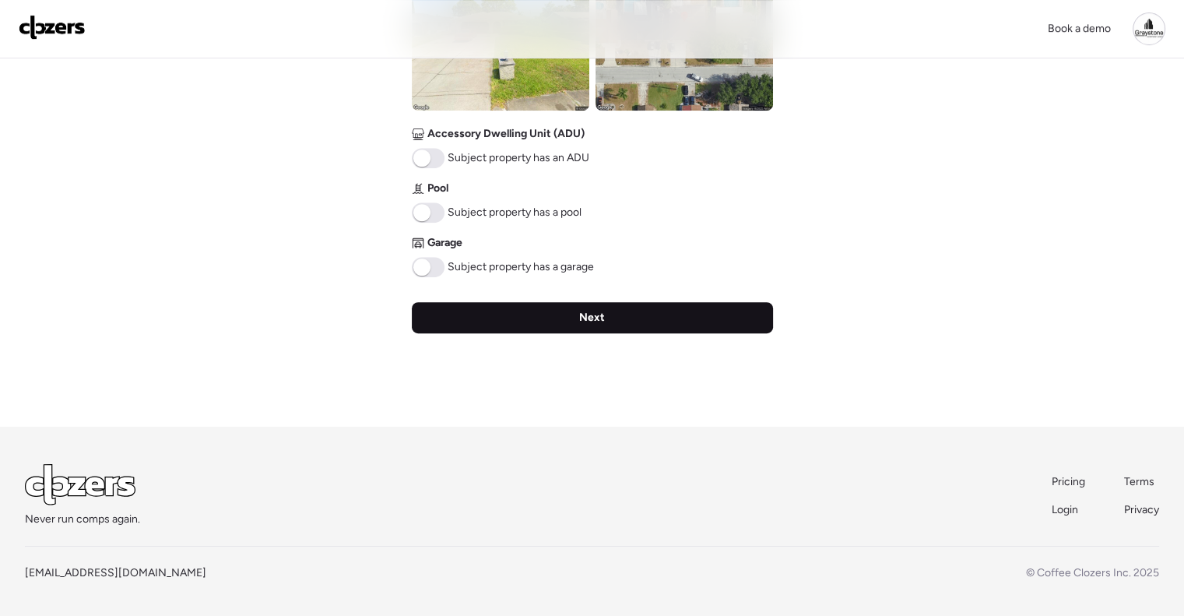 The width and height of the screenshot is (1184, 616). I want to click on a: Pricing, so click(1069, 482).